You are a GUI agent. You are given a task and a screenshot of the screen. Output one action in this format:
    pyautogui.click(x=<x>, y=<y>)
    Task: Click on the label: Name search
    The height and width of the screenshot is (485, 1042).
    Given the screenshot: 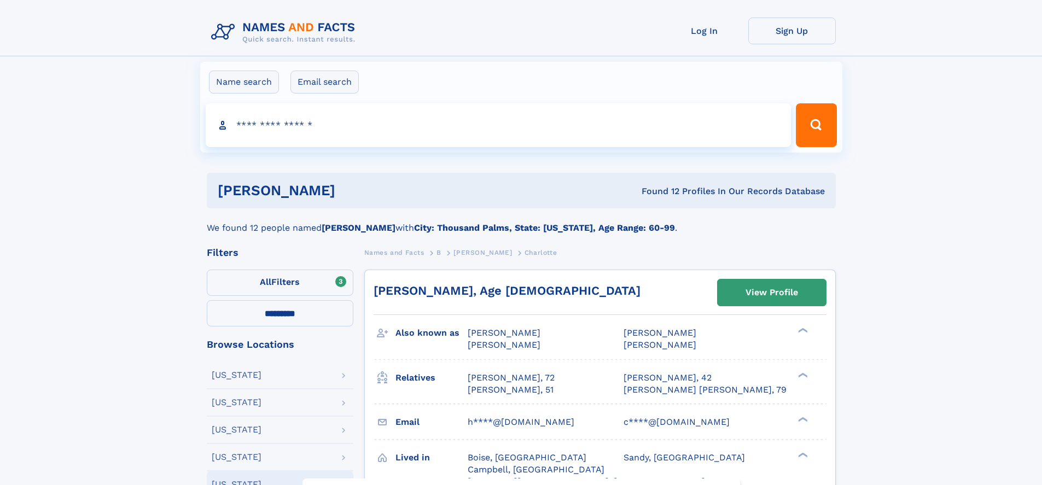 What is the action you would take?
    pyautogui.click(x=244, y=82)
    